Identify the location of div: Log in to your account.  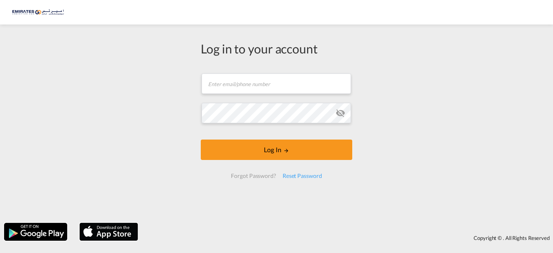
(277, 49).